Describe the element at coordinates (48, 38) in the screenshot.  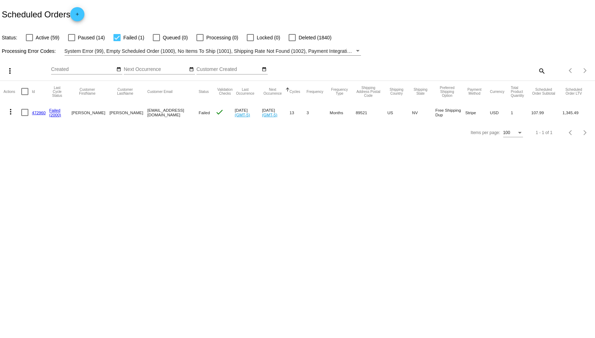
I see `span: Active (59)` at that location.